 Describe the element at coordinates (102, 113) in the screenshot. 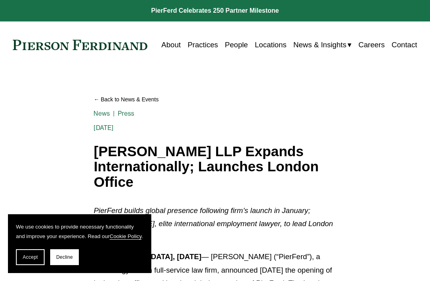

I see `a: News` at that location.